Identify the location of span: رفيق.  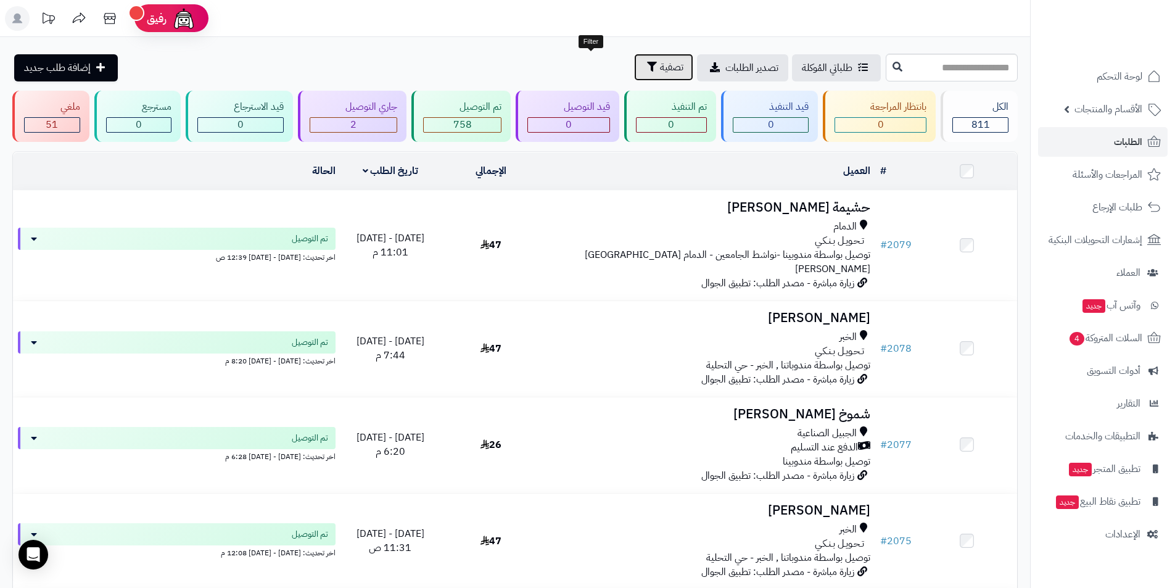
(157, 19).